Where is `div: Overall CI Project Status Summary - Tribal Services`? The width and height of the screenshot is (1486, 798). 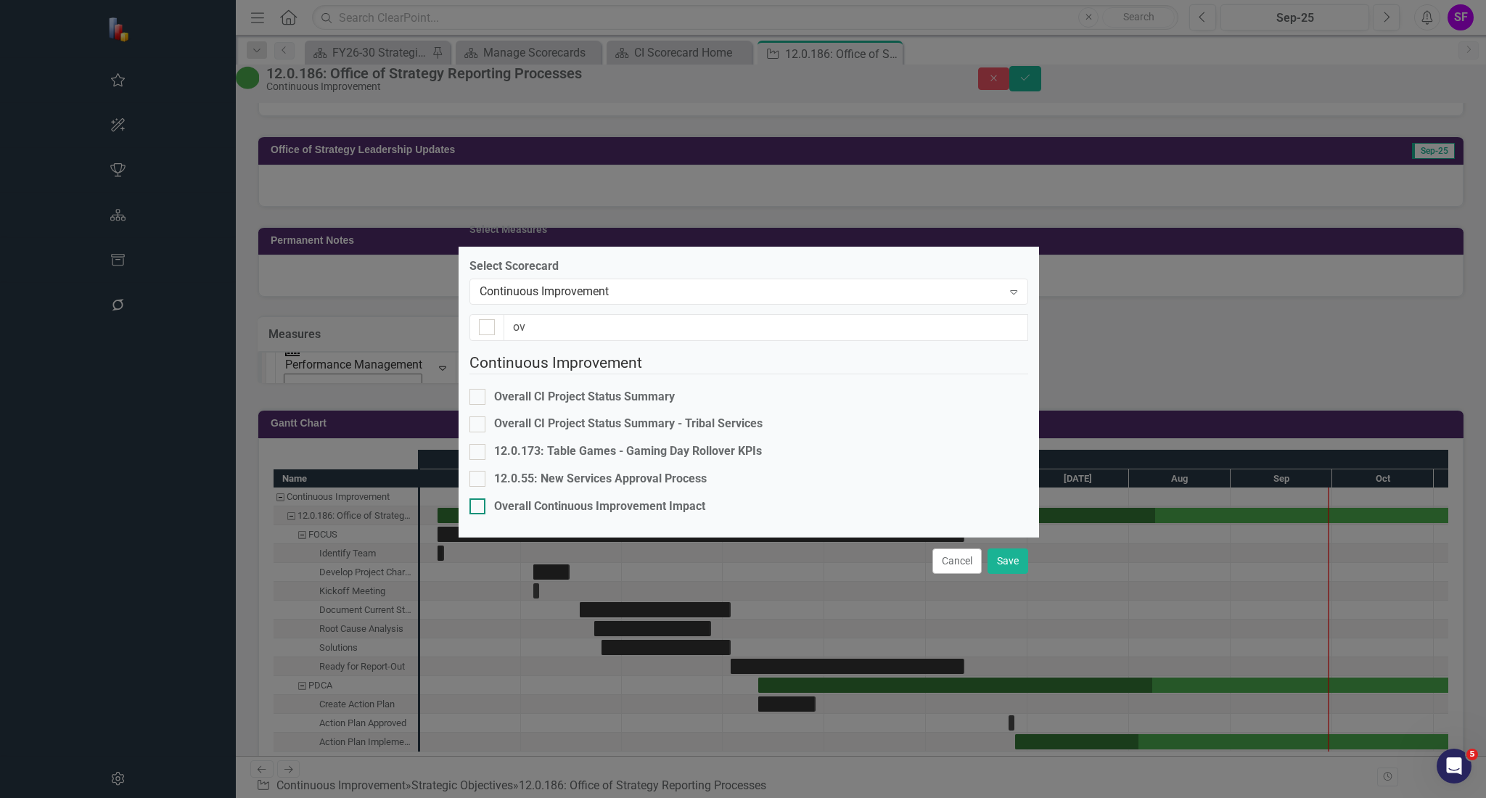
div: Overall CI Project Status Summary - Tribal Services is located at coordinates (628, 424).